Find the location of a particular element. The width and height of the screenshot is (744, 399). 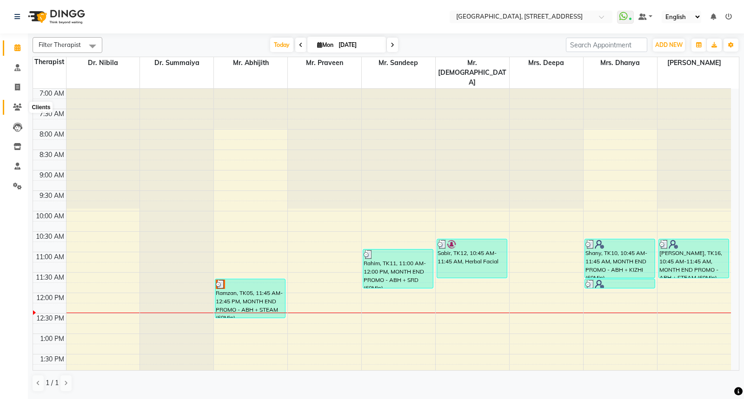

span: Today is located at coordinates (282, 45).